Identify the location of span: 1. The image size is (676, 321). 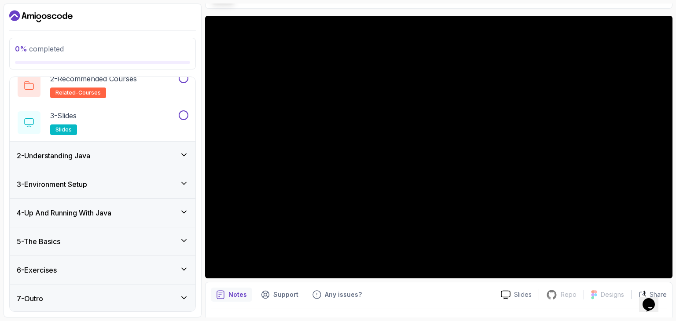
(5, 7).